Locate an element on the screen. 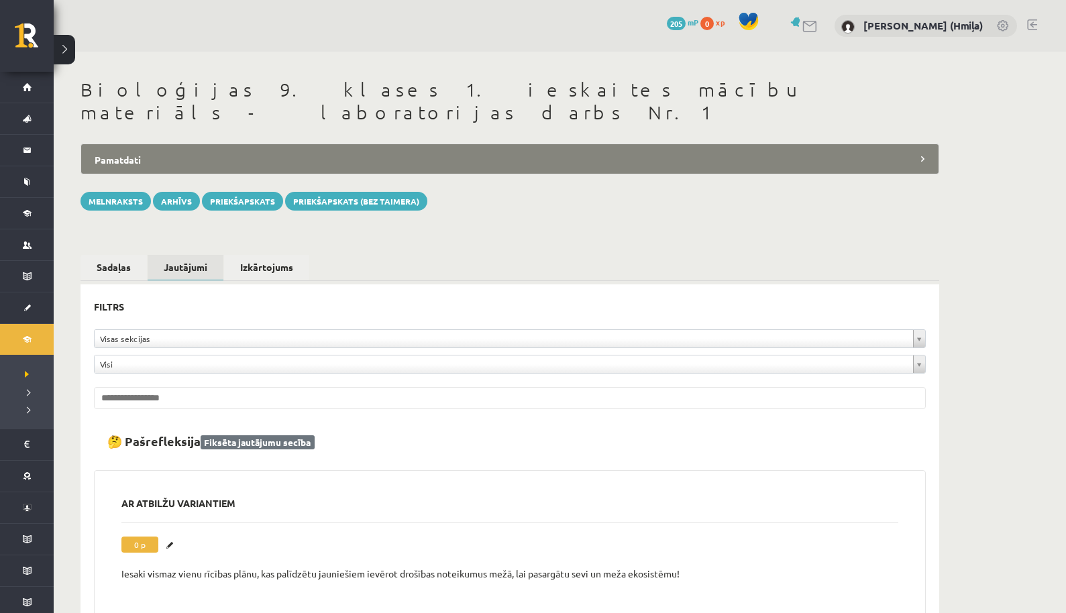 The width and height of the screenshot is (1066, 613). legend: Pamatdati is located at coordinates (510, 159).